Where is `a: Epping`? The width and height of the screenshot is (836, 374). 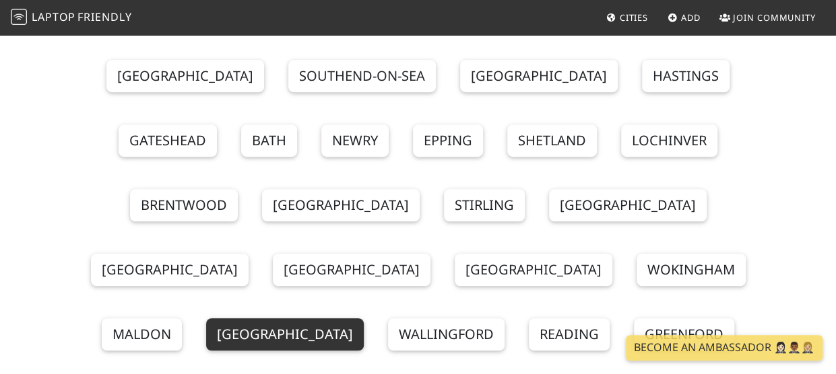 a: Epping is located at coordinates (448, 141).